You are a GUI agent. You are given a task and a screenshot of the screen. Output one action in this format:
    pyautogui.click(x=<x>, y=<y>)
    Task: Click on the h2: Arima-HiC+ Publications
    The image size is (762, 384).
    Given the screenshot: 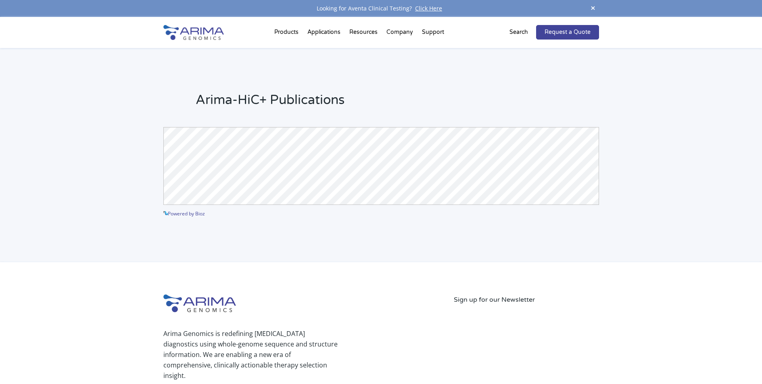 What is the action you would take?
    pyautogui.click(x=397, y=103)
    